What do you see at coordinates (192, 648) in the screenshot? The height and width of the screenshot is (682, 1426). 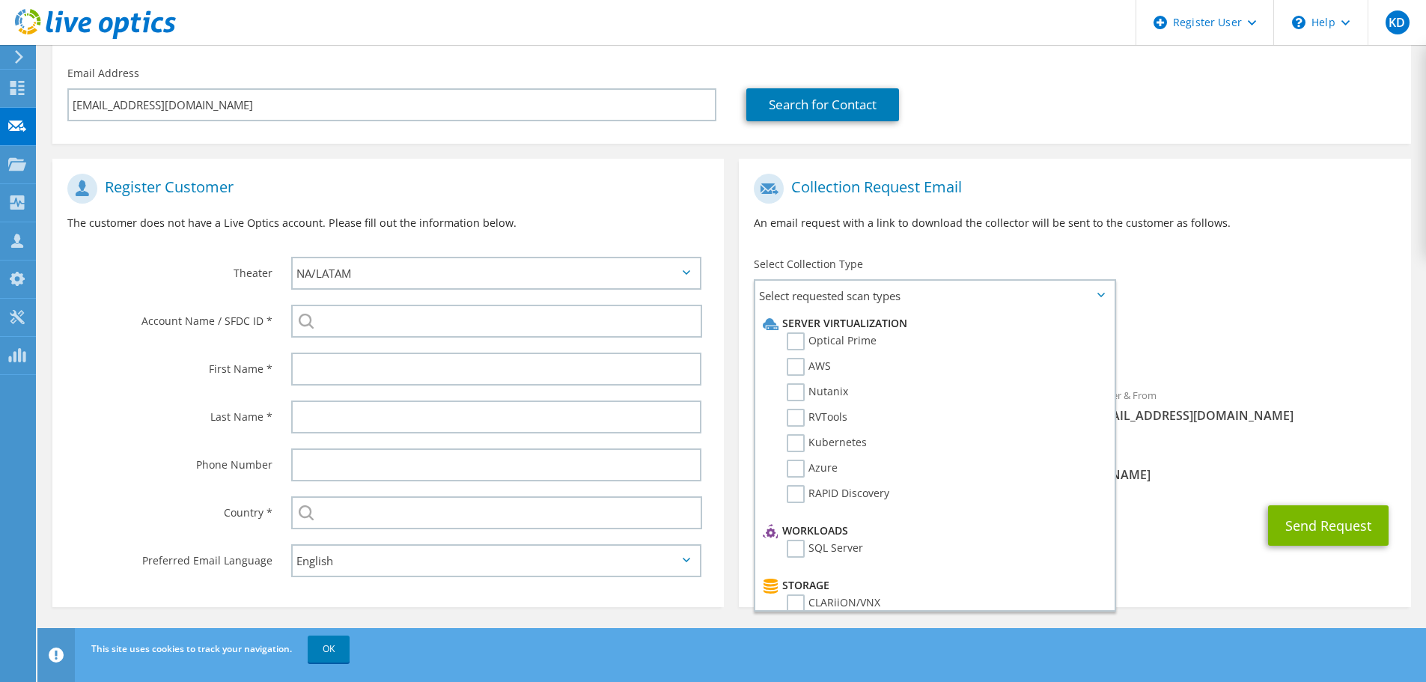 I see `span: This site uses cookies to track your navigation.` at bounding box center [192, 648].